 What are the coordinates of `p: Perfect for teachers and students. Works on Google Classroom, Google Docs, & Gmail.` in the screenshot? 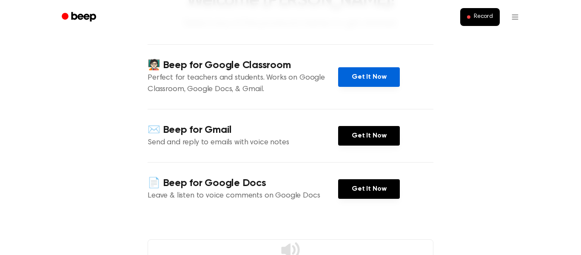 It's located at (243, 84).